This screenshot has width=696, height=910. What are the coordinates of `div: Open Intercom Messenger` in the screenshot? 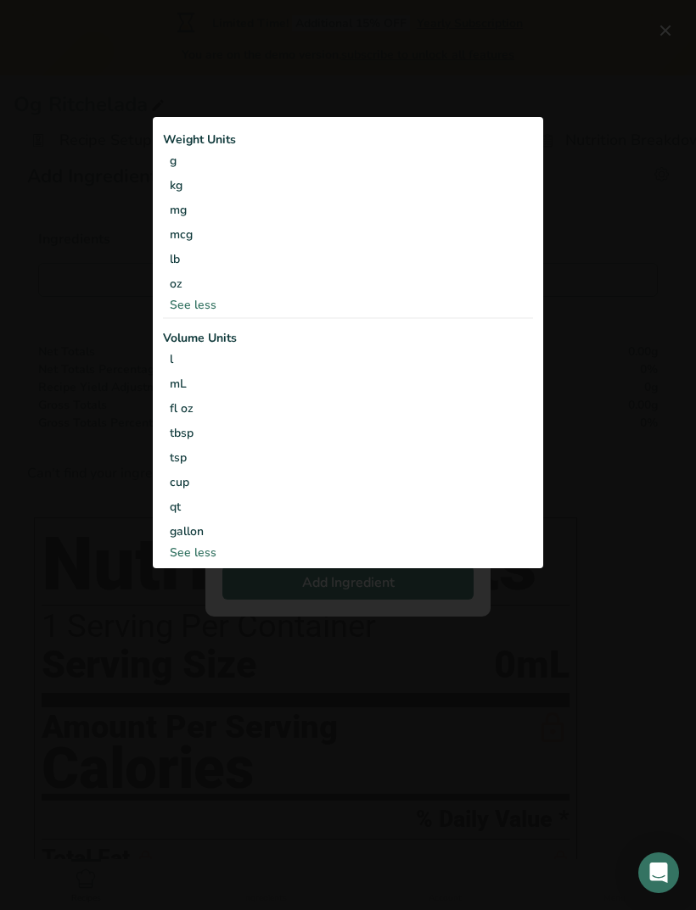 It's located at (658, 873).